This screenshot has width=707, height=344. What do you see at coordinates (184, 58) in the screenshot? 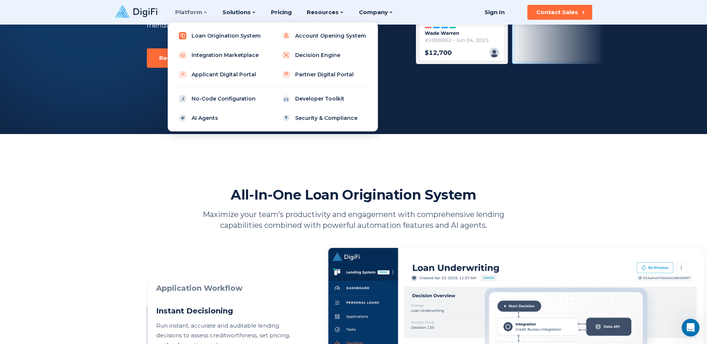
I see `a: Request Demo` at bounding box center [184, 58].